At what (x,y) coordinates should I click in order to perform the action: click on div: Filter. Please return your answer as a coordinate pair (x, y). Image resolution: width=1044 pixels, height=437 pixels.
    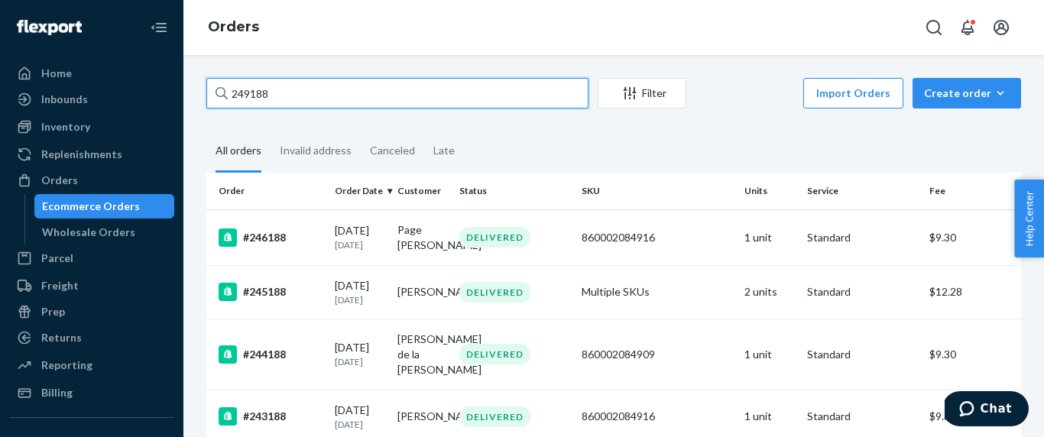
    Looking at the image, I should click on (642, 93).